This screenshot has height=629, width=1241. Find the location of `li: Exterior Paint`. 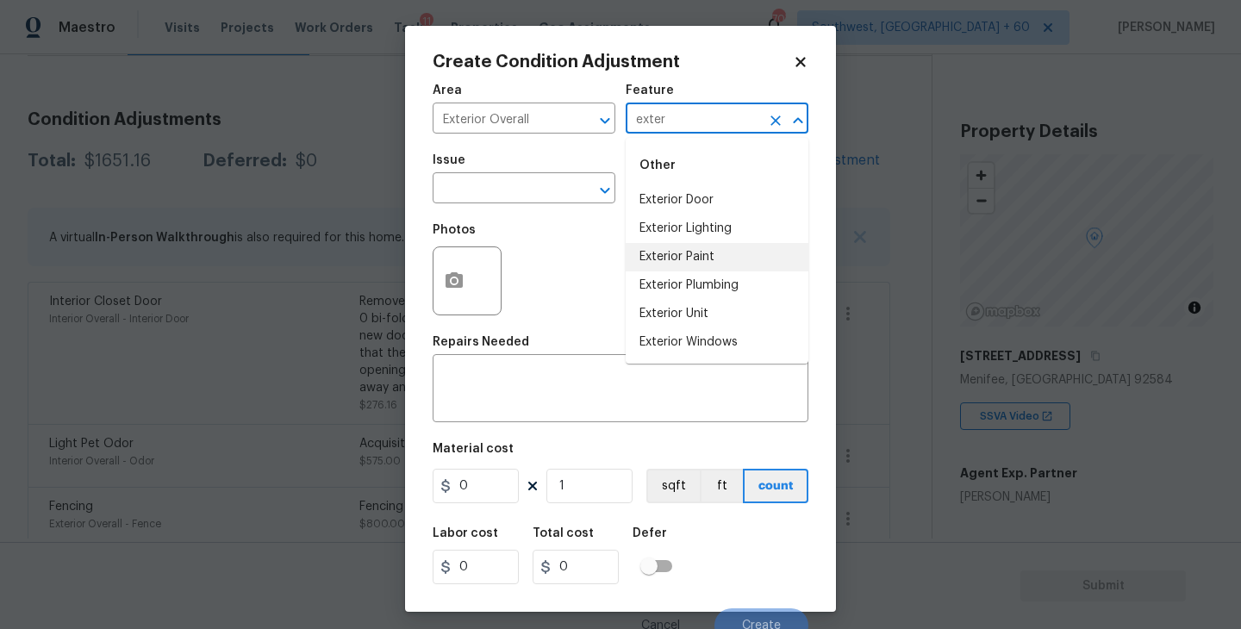

li: Exterior Paint is located at coordinates (717, 257).